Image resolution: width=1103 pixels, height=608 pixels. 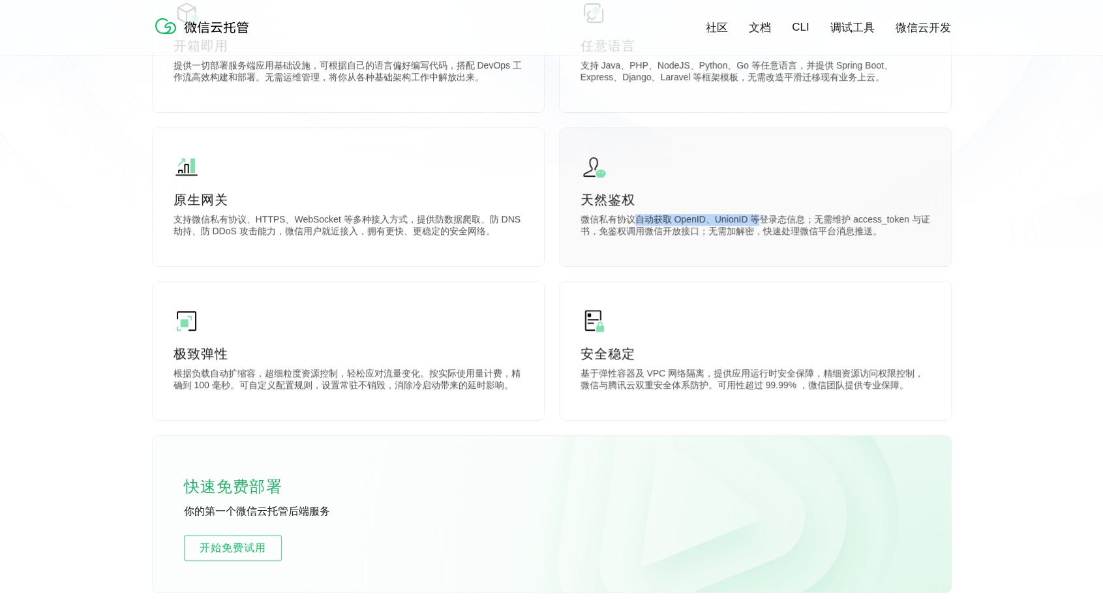 I want to click on p: 快速免费部署, so click(x=249, y=486).